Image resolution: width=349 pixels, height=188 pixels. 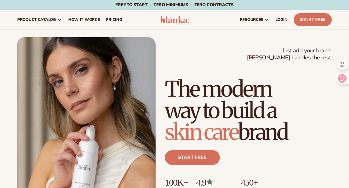 What do you see at coordinates (114, 20) in the screenshot?
I see `a: pricing` at bounding box center [114, 20].